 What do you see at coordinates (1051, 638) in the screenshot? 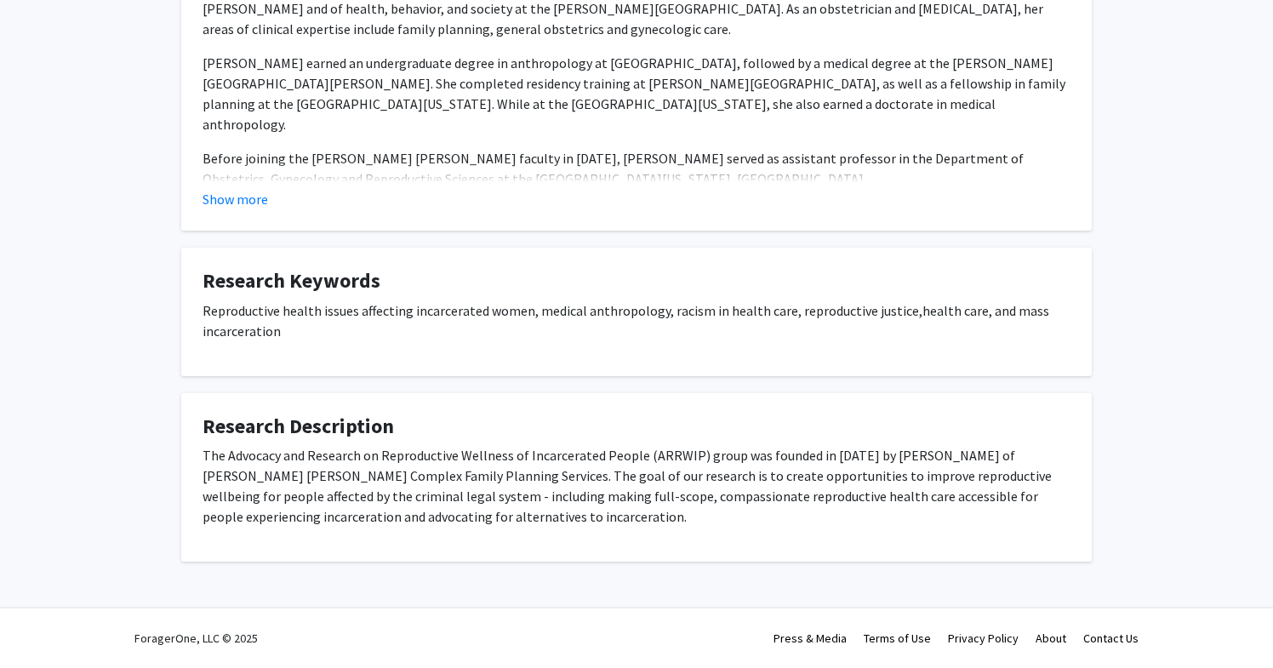
I see `a: About` at bounding box center [1051, 638].